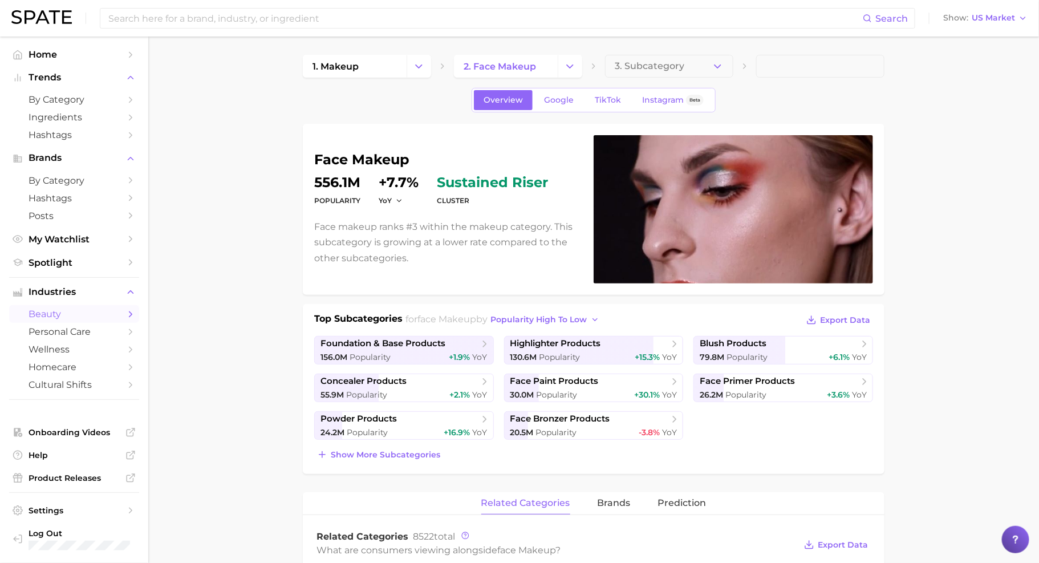 This screenshot has height=563, width=1039. Describe the element at coordinates (649, 432) in the screenshot. I see `span: -3.8%` at that location.